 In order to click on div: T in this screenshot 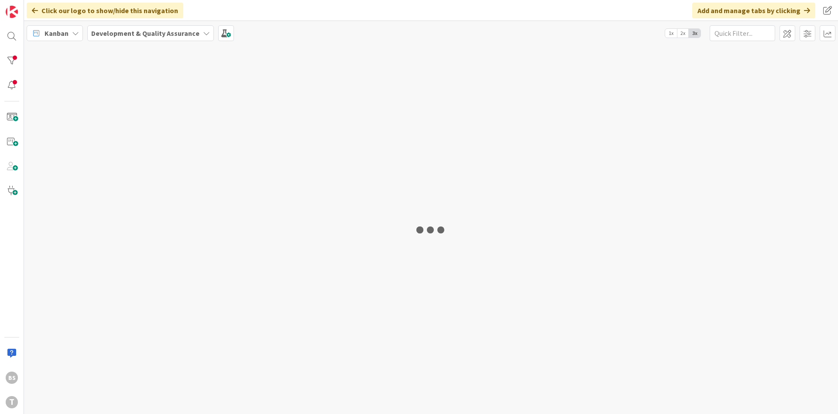, I will do `click(12, 402)`.